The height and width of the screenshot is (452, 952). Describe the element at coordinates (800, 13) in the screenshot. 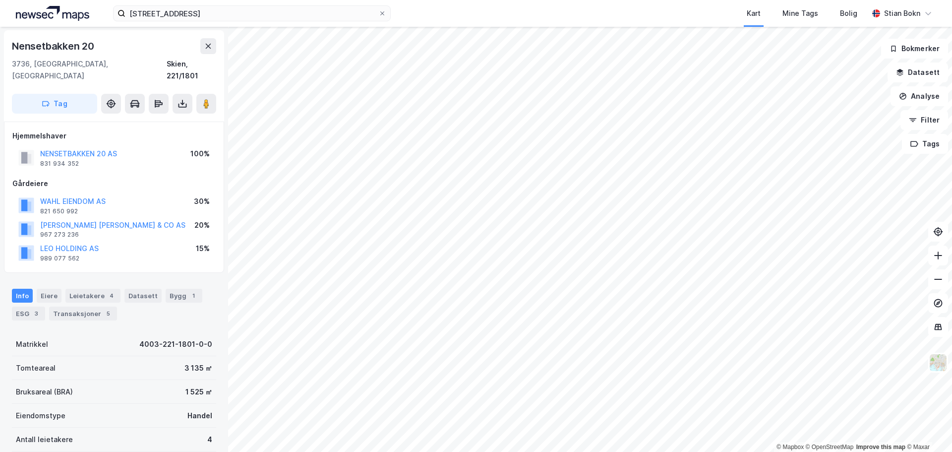

I see `div: Mine Tags` at that location.